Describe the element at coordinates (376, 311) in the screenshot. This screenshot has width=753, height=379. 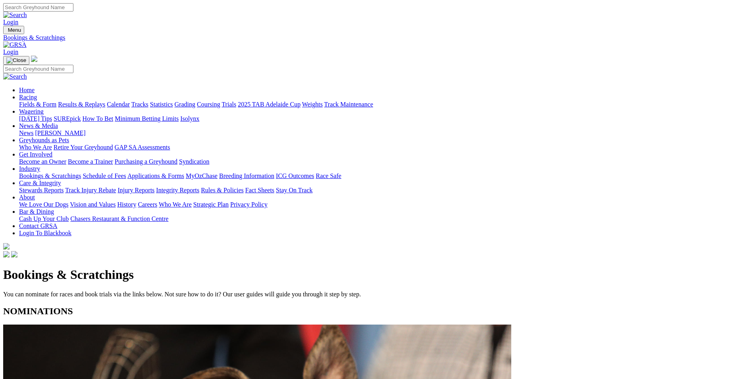
I see `h2: NOMINATIONS` at that location.